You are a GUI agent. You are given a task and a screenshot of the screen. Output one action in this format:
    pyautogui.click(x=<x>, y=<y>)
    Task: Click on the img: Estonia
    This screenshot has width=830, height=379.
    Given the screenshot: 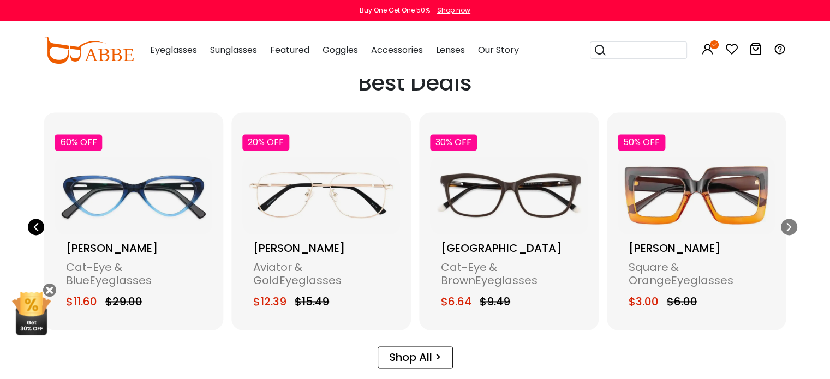 What is the action you would take?
    pyautogui.click(x=508, y=195)
    